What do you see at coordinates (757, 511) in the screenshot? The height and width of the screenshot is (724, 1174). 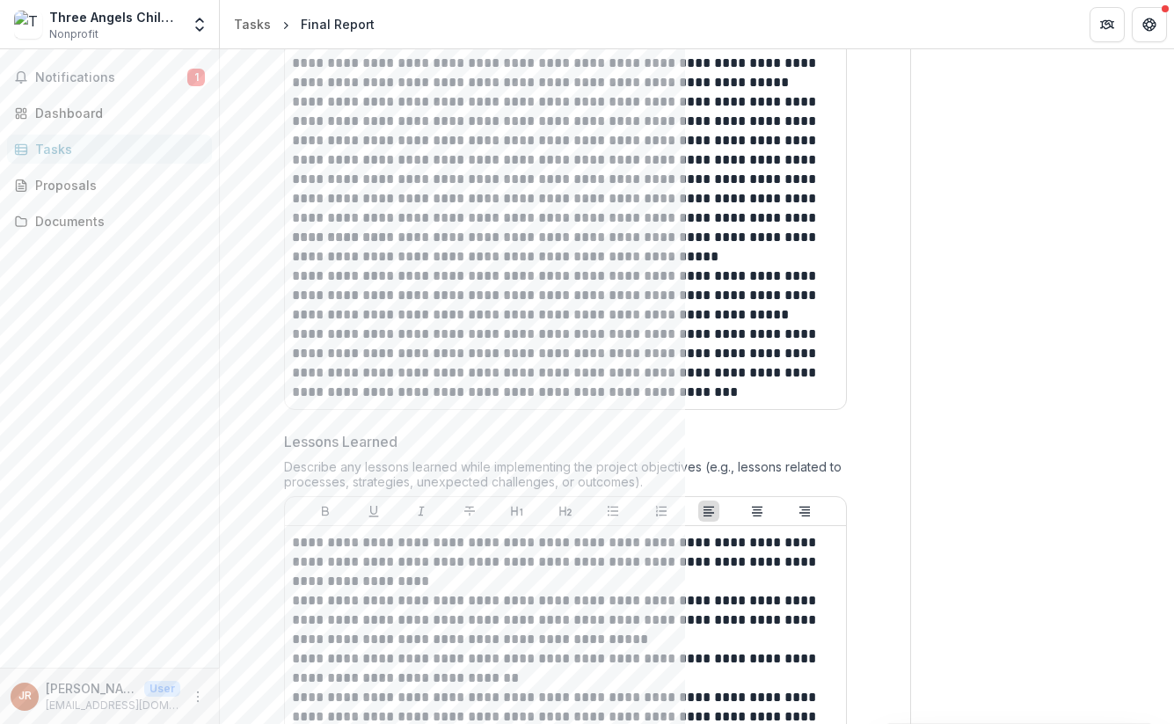 I see `button: Align Center` at bounding box center [757, 511].